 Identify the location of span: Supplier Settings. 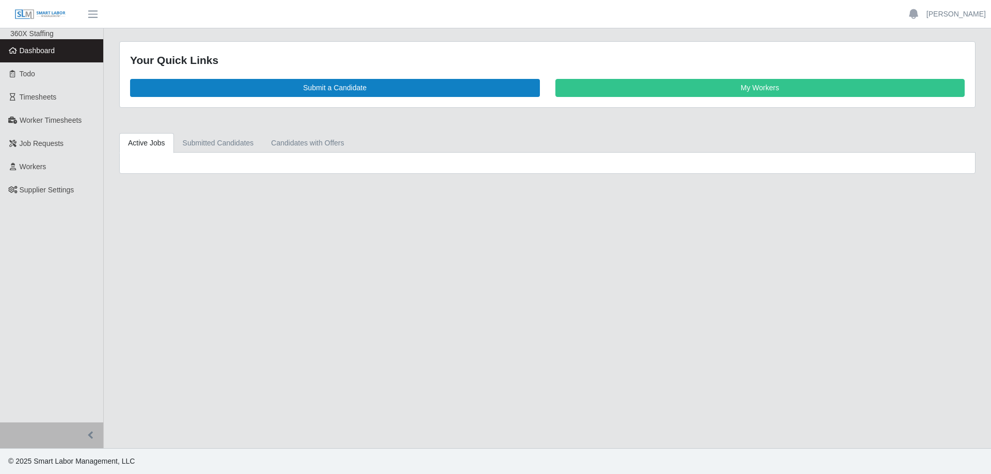
(47, 190).